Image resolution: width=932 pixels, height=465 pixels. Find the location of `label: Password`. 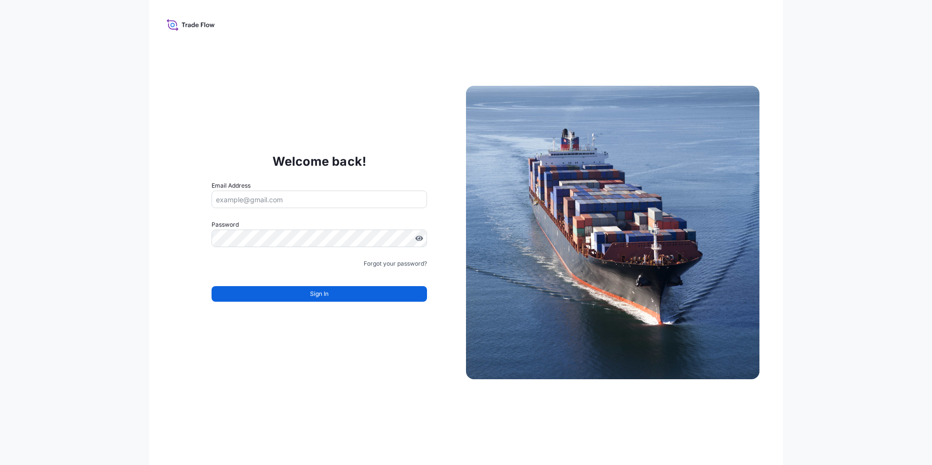

label: Password is located at coordinates (319, 225).